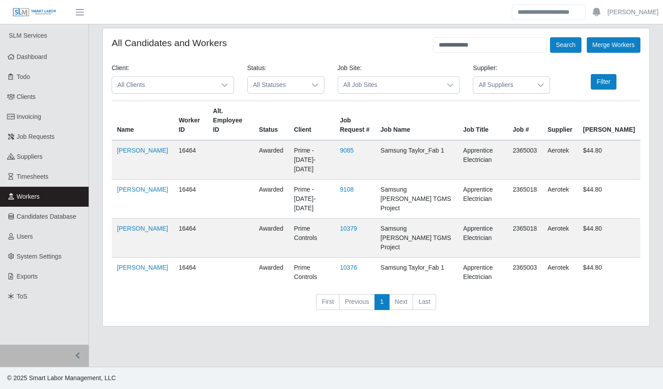  I want to click on nav: pagination, so click(376, 305).